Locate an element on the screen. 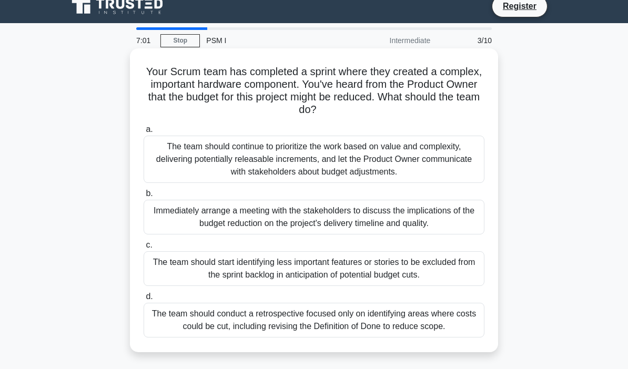 This screenshot has height=369, width=628. div: Immediately arrange a meeting with the stakeholders to discuss the implications of the budget red... is located at coordinates (314, 217).